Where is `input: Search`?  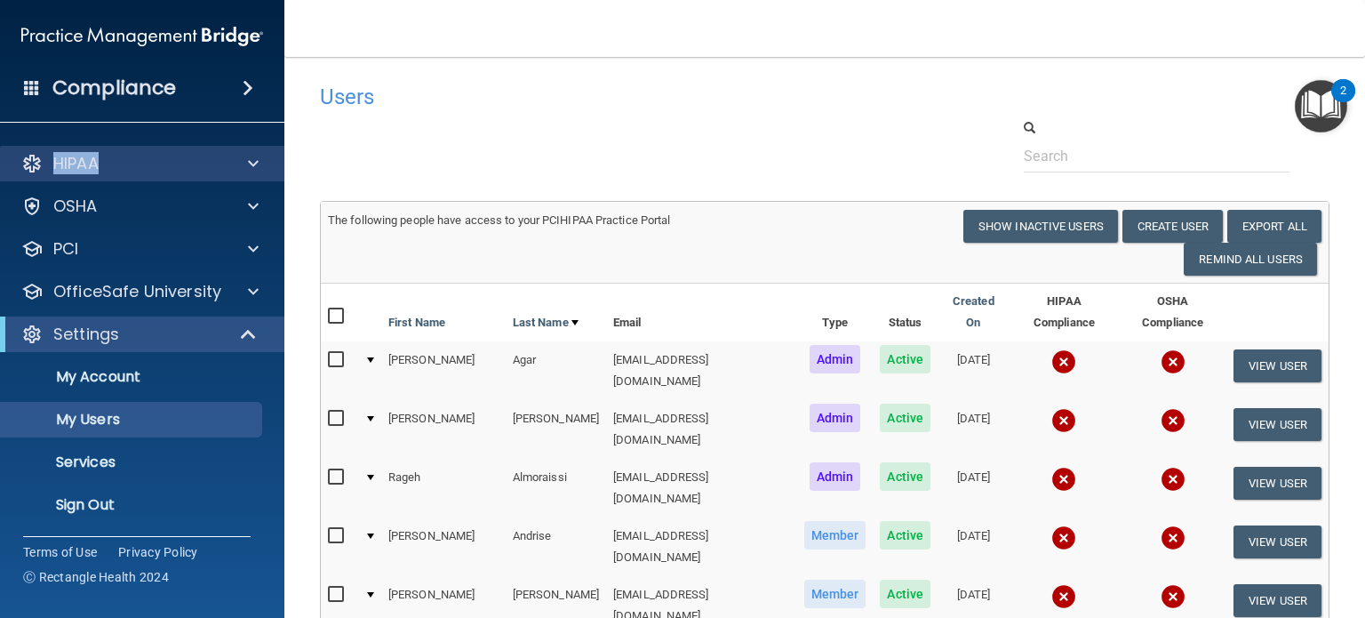 input: Search is located at coordinates (1156, 155).